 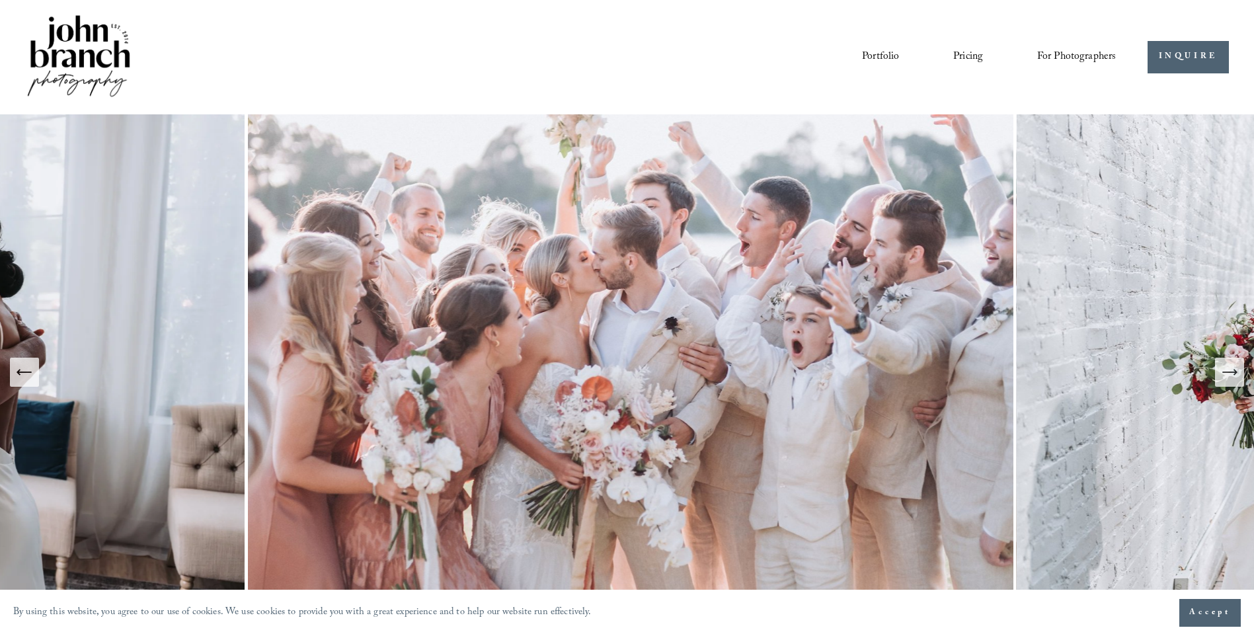 What do you see at coordinates (24, 372) in the screenshot?
I see `button: Previous Slide` at bounding box center [24, 372].